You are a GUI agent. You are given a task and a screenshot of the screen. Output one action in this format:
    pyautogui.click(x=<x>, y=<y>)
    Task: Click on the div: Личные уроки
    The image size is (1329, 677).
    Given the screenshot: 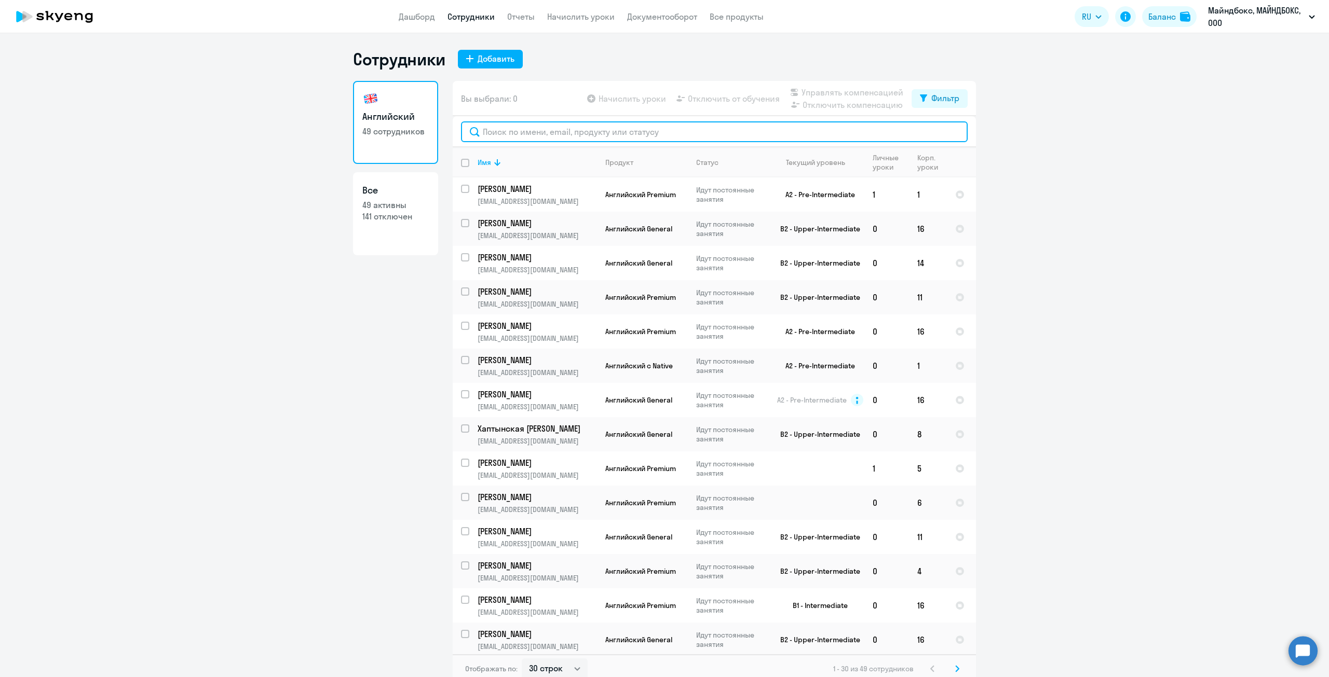 What is the action you would take?
    pyautogui.click(x=887, y=162)
    